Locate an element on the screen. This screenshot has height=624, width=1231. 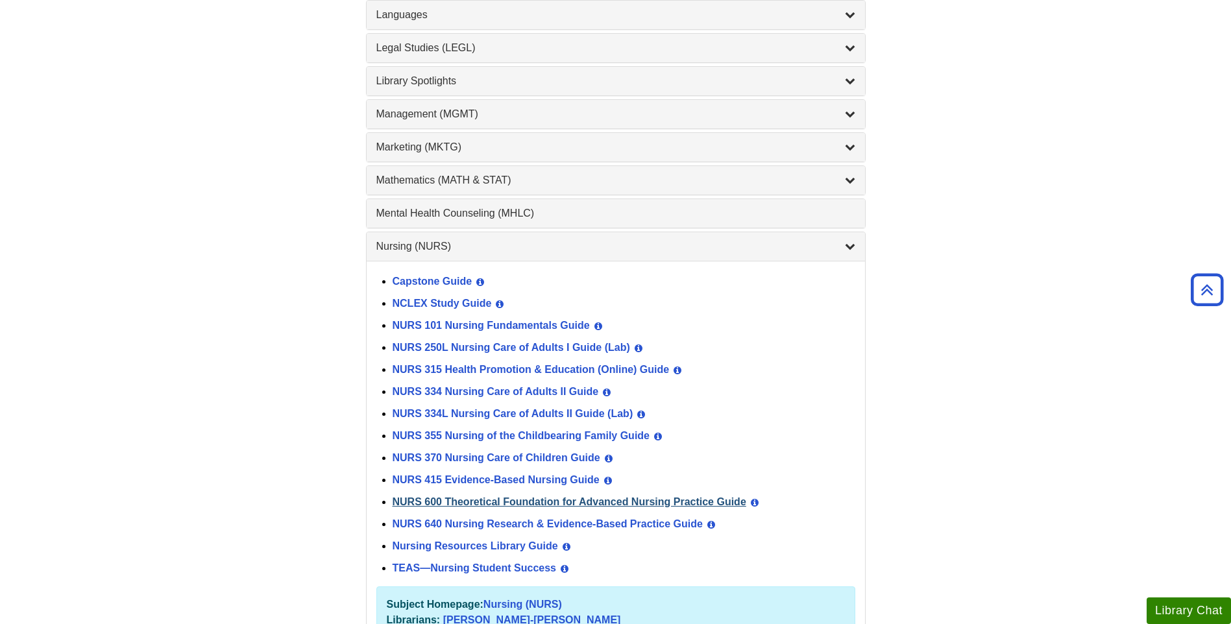
a: Management (MGMT) is located at coordinates (616, 114).